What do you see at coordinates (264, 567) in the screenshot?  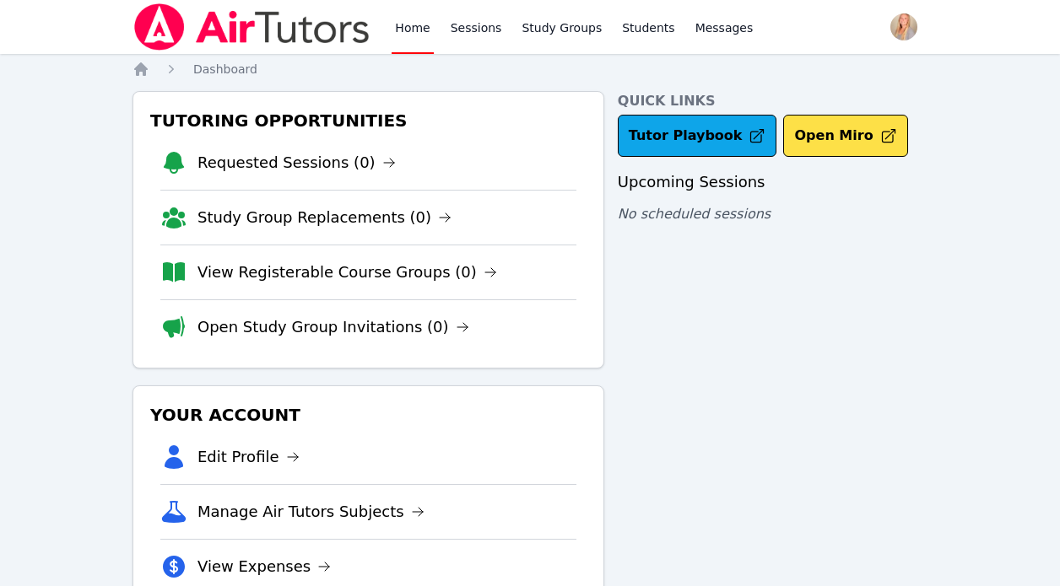 I see `a: View Expenses` at bounding box center [264, 567].